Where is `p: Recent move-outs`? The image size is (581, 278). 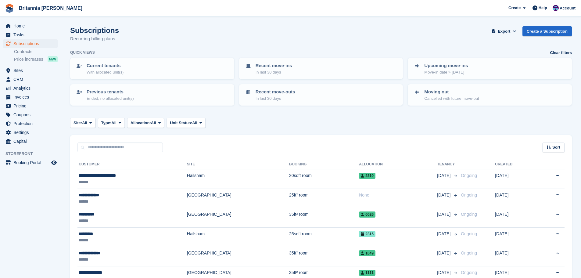 p: Recent move-outs is located at coordinates (275, 92).